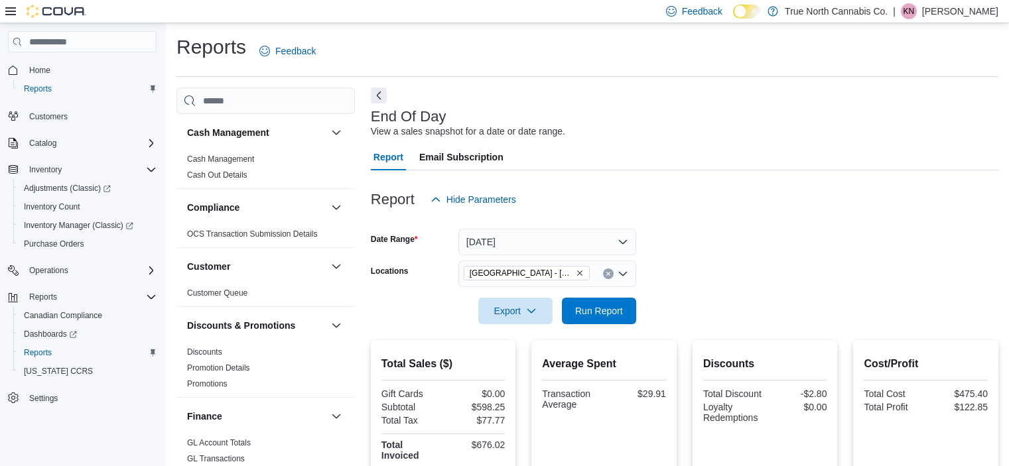  Describe the element at coordinates (67, 188) in the screenshot. I see `span: Adjustments (Classic)` at that location.